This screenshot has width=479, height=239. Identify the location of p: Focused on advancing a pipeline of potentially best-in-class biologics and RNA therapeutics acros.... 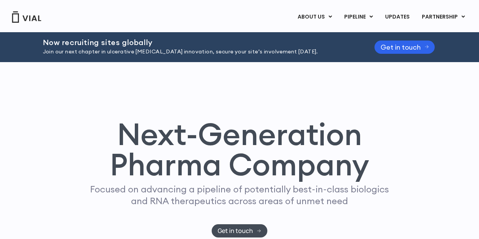
(240, 195).